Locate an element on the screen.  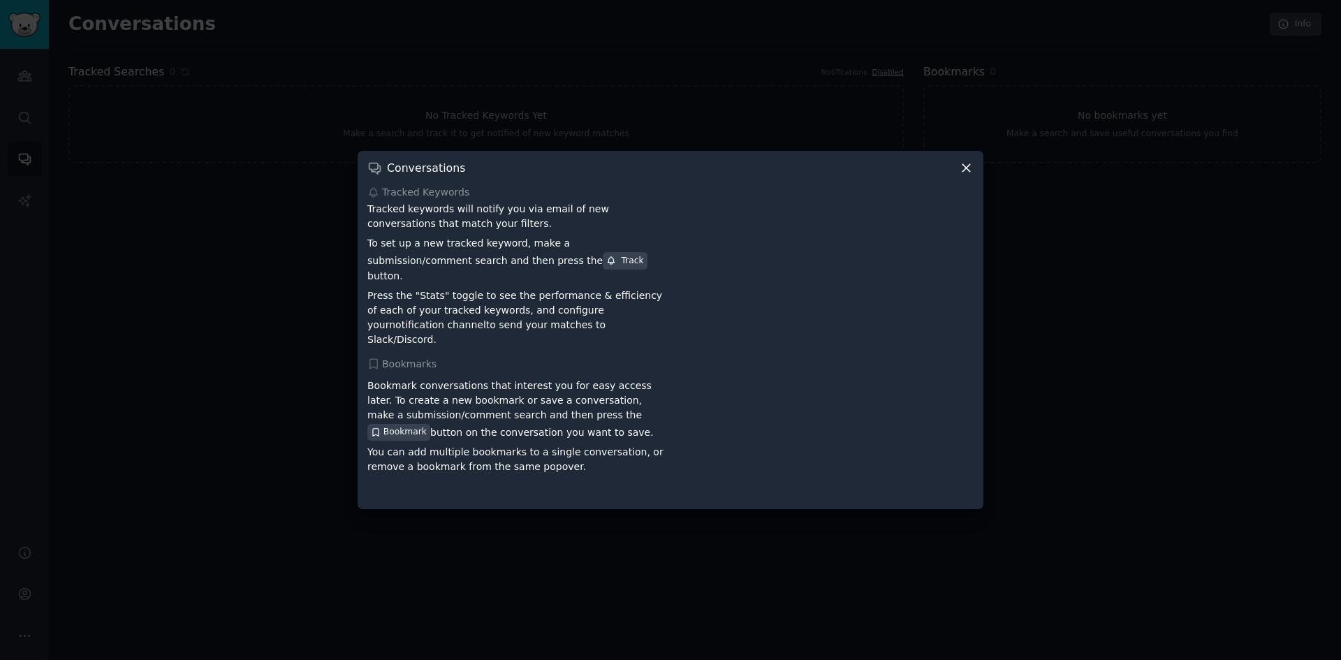
p: Tracked keywords will notify you via email of new conversations that match your filters. is located at coordinates (516, 217).